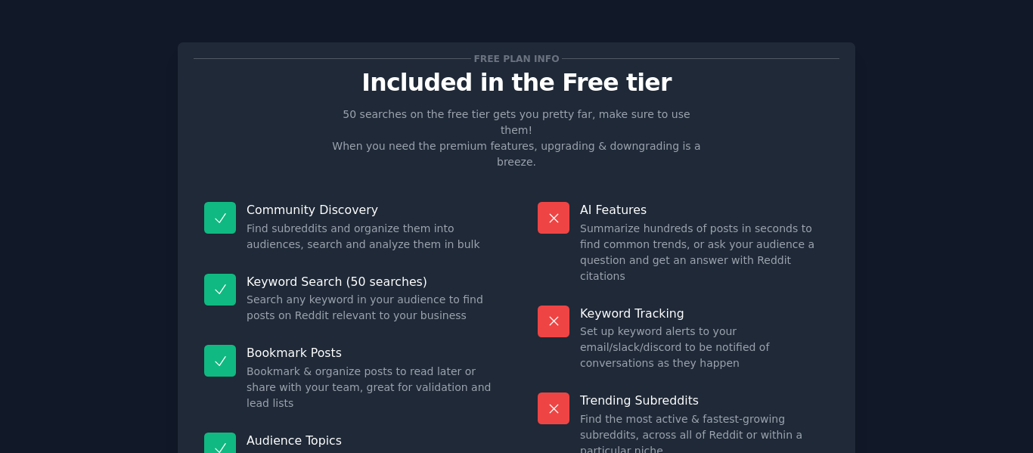 This screenshot has height=453, width=1033. Describe the element at coordinates (371, 281) in the screenshot. I see `p: Keyword Search (50 searches)` at that location.